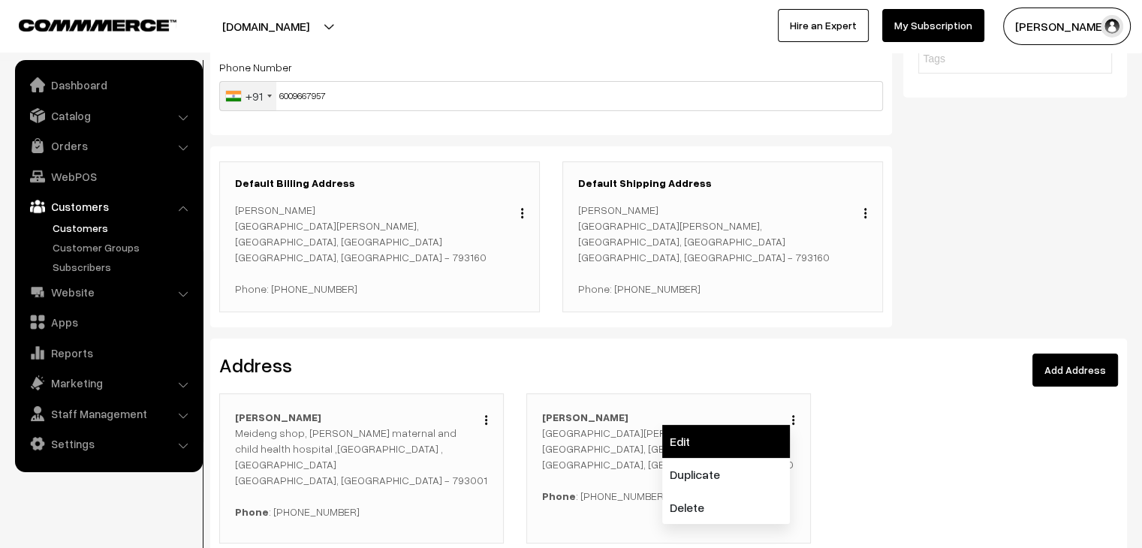 This screenshot has height=548, width=1142. What do you see at coordinates (108, 444) in the screenshot?
I see `a: Settings` at bounding box center [108, 444].